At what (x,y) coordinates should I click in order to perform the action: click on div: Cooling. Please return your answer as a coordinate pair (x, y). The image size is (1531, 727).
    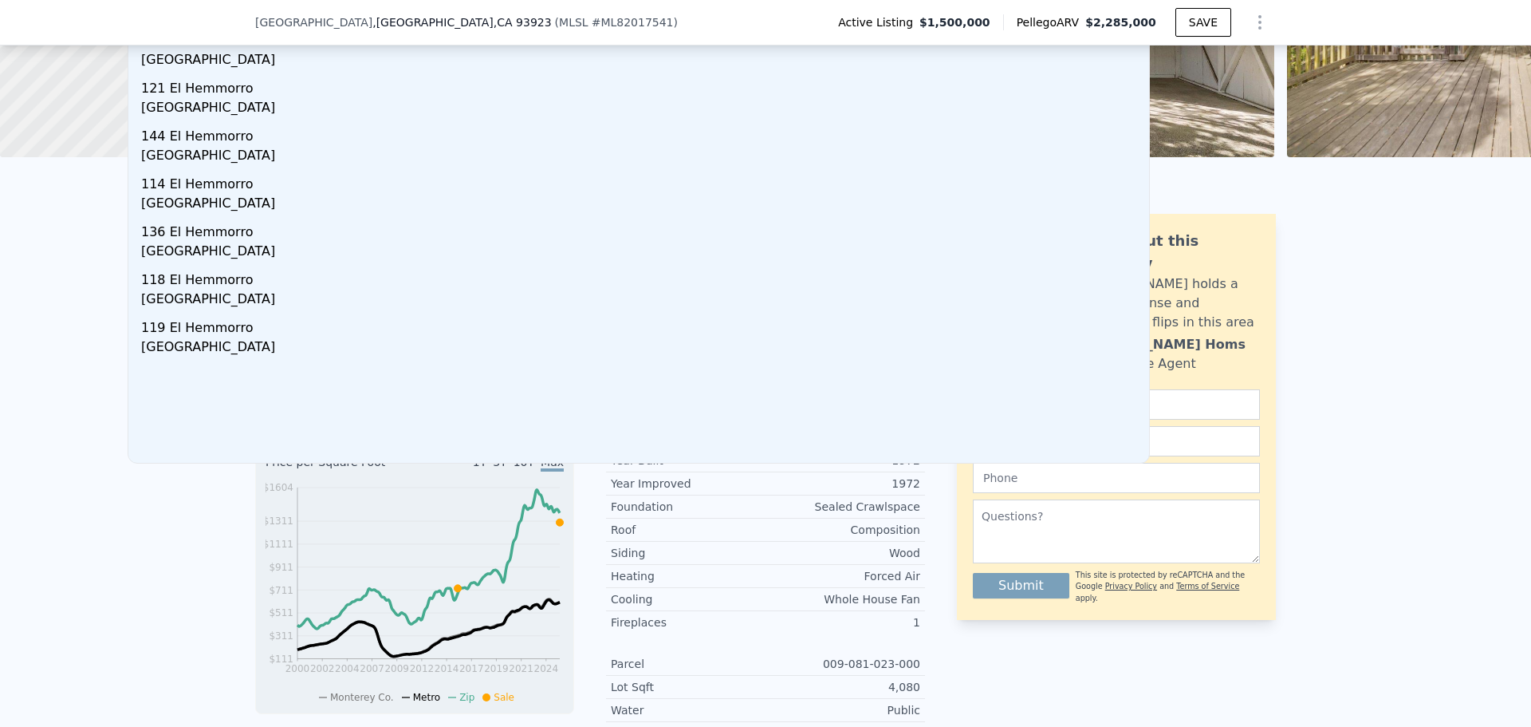
    Looking at the image, I should click on (688, 599).